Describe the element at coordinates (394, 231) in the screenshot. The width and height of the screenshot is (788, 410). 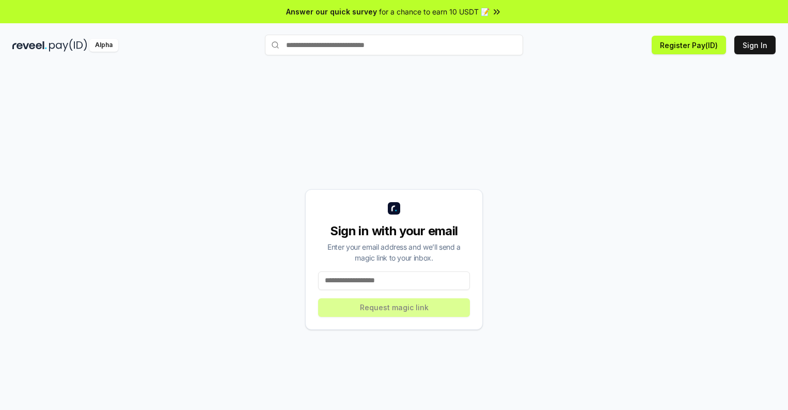
I see `div: Sign in with your email` at that location.